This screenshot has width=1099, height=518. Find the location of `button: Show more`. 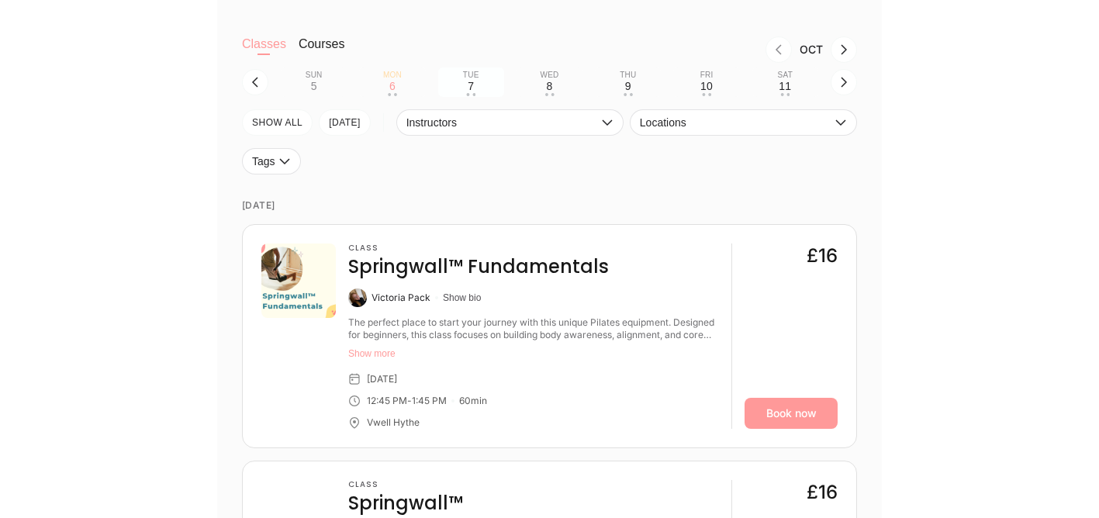

button: Show more is located at coordinates (534, 354).